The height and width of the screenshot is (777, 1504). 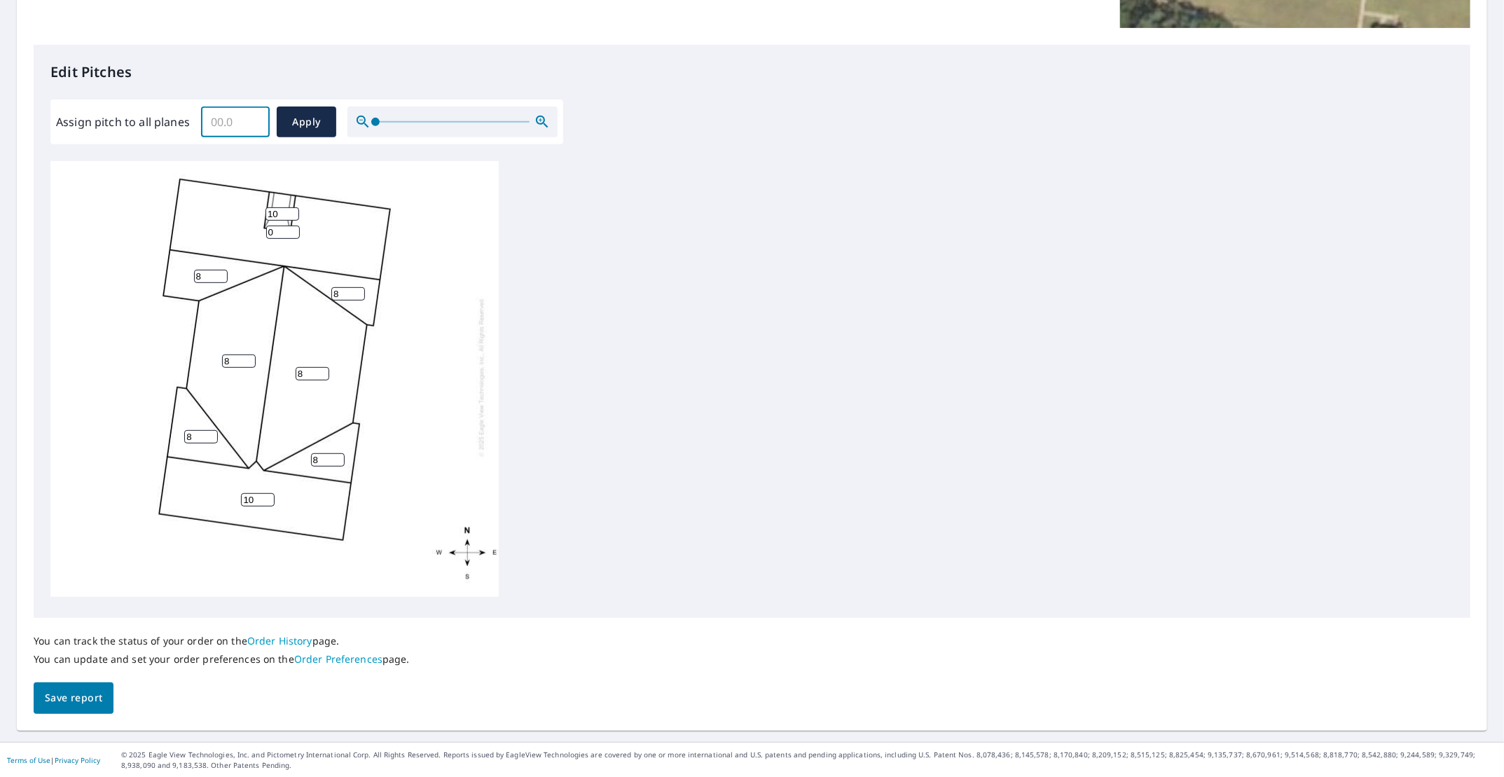 What do you see at coordinates (29, 760) in the screenshot?
I see `a: Terms of Use` at bounding box center [29, 760].